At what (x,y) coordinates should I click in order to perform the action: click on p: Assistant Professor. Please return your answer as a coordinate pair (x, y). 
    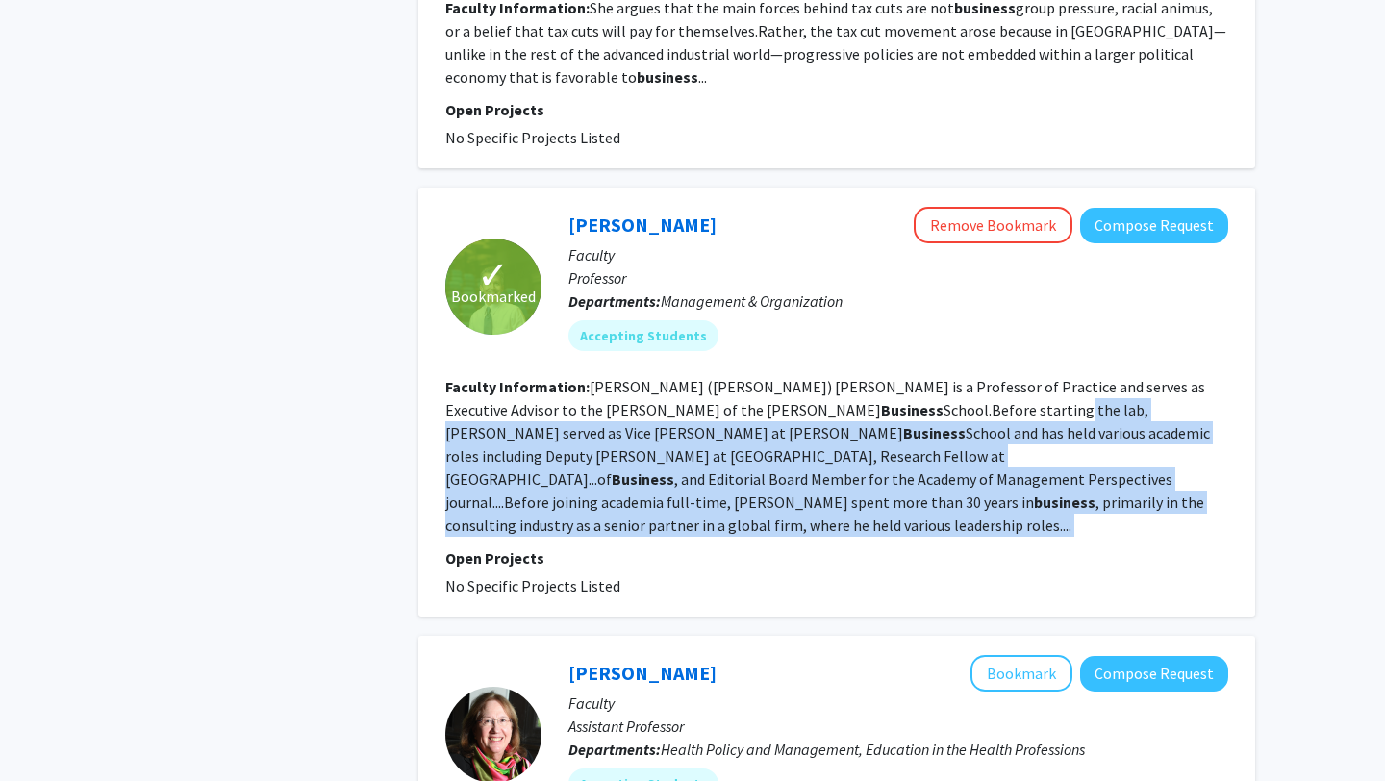
    Looking at the image, I should click on (899, 726).